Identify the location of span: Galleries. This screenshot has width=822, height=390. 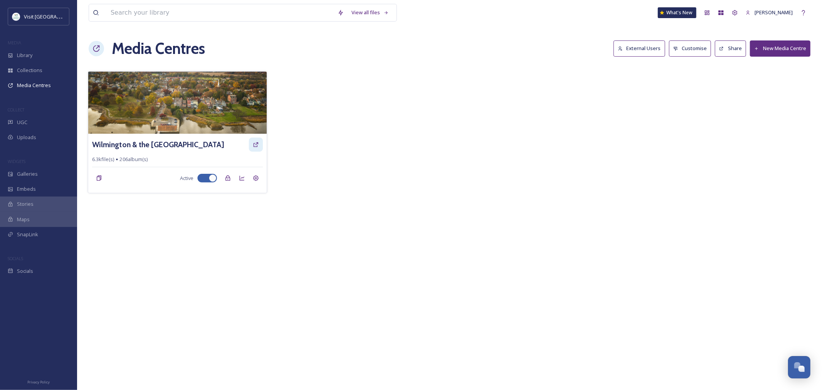
(27, 174).